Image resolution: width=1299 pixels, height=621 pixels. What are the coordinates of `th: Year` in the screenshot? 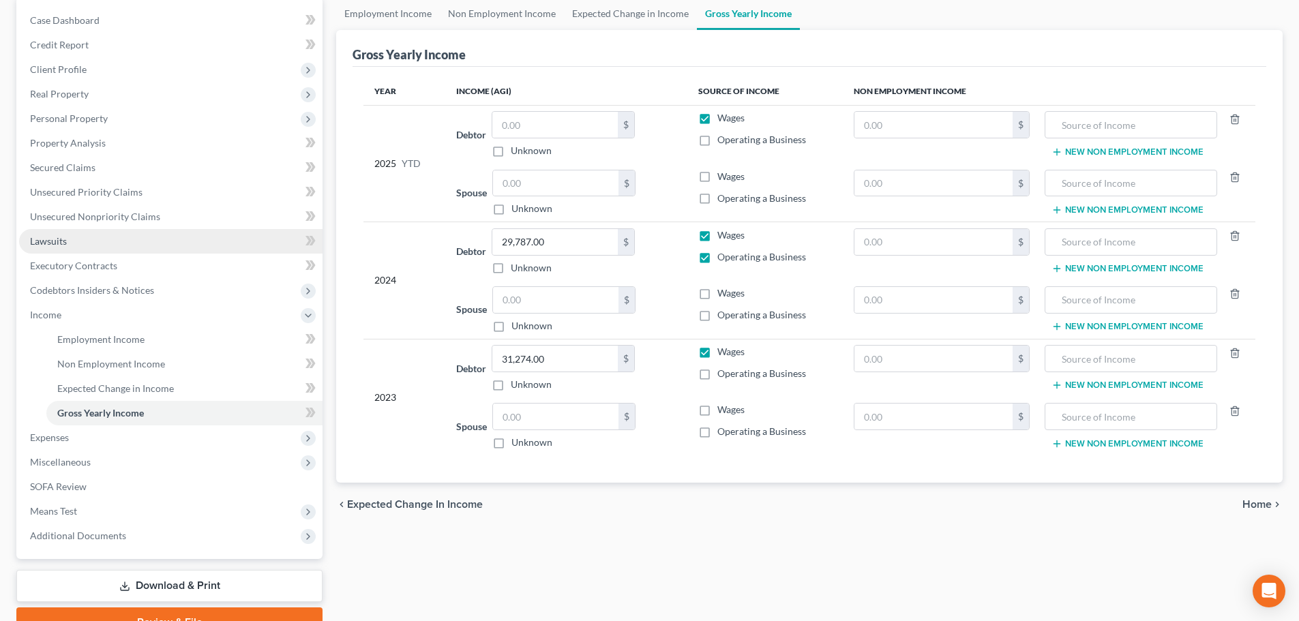 It's located at (404, 91).